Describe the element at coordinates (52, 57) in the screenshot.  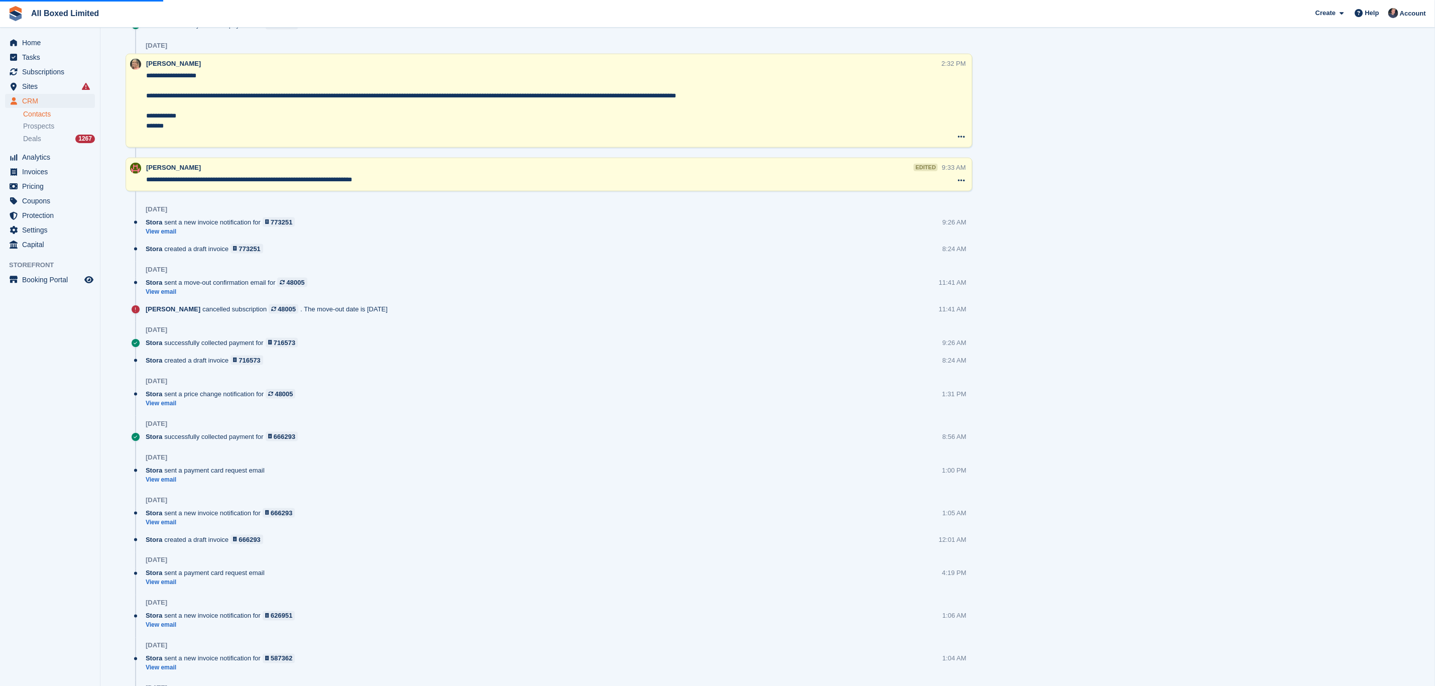
I see `span: Tasks` at that location.